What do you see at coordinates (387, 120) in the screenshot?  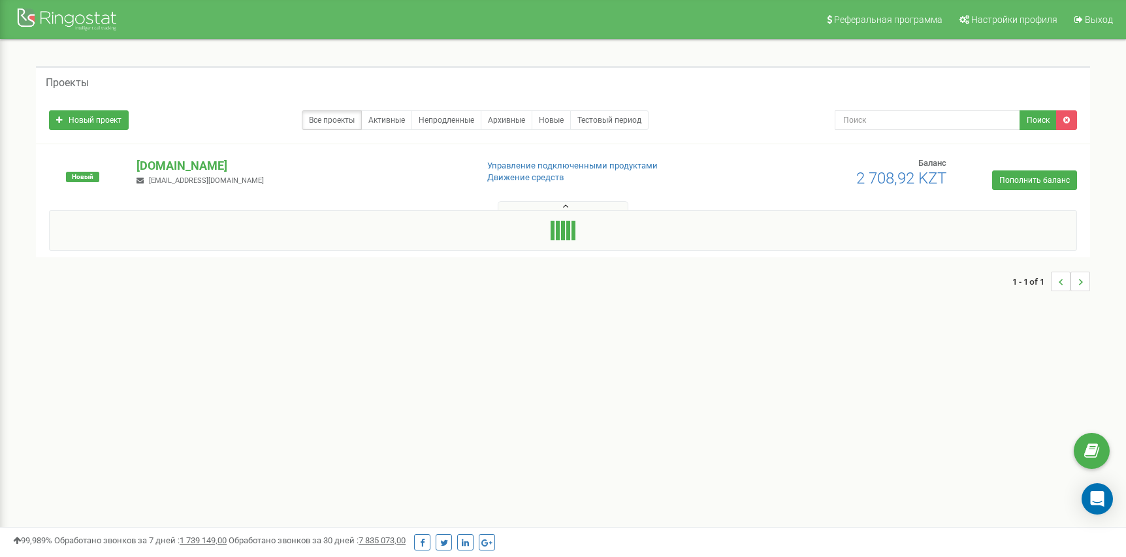 I see `a: Активные` at bounding box center [387, 120].